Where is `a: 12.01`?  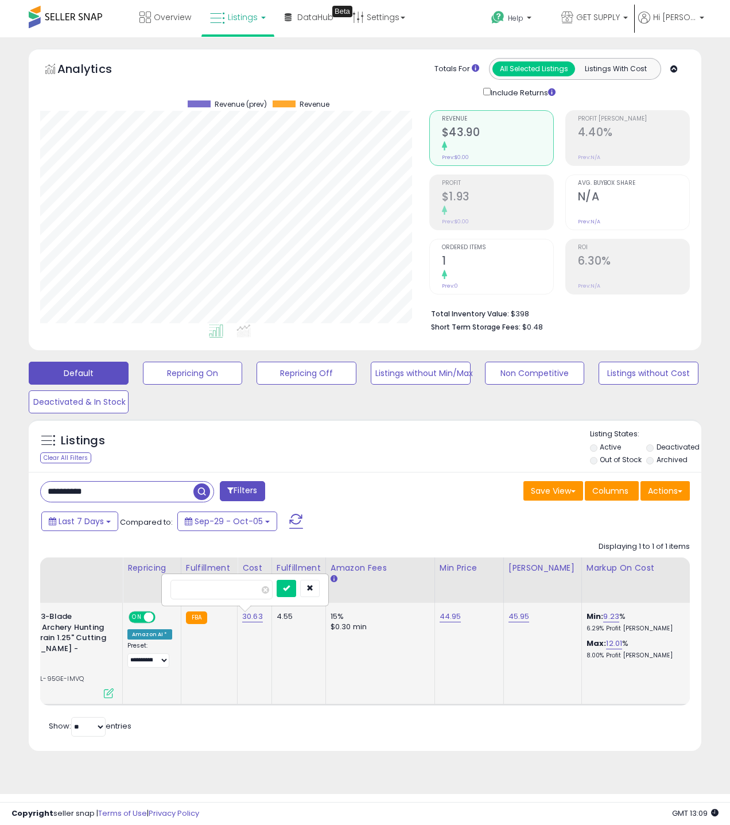
a: 12.01 is located at coordinates (614, 643).